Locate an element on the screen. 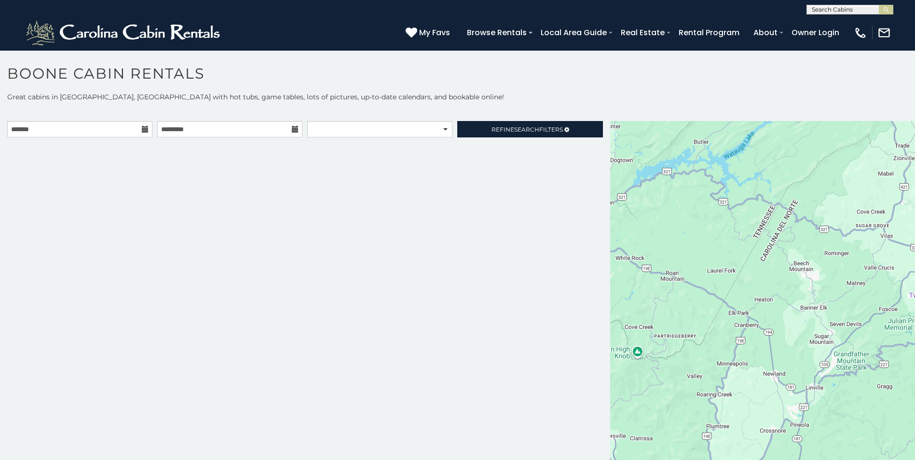 Image resolution: width=915 pixels, height=460 pixels. a: Browse Rentals is located at coordinates (497, 32).